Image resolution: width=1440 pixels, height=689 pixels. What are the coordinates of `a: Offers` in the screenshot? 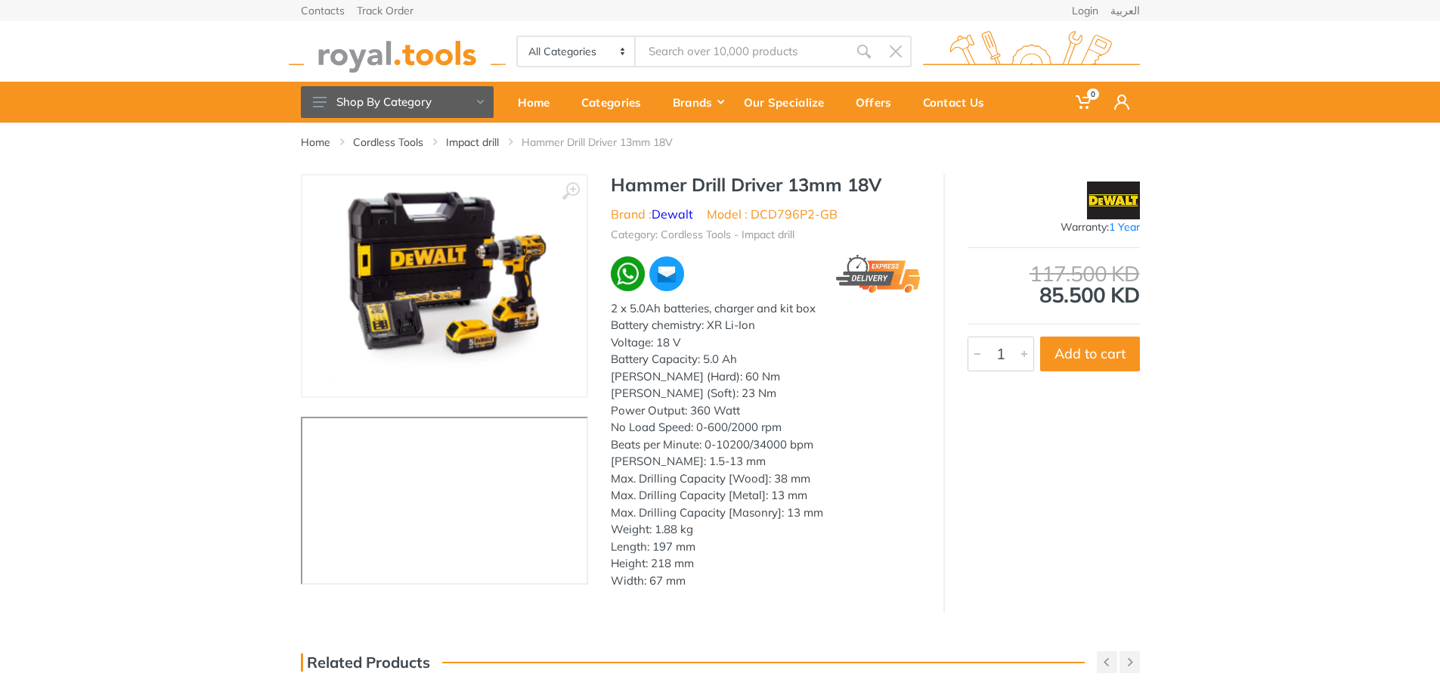 It's located at (879, 102).